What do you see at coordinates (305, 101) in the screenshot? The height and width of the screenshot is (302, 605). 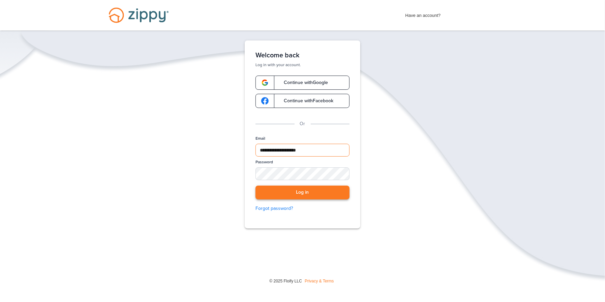 I see `span: Continue with Facebook` at bounding box center [305, 101].